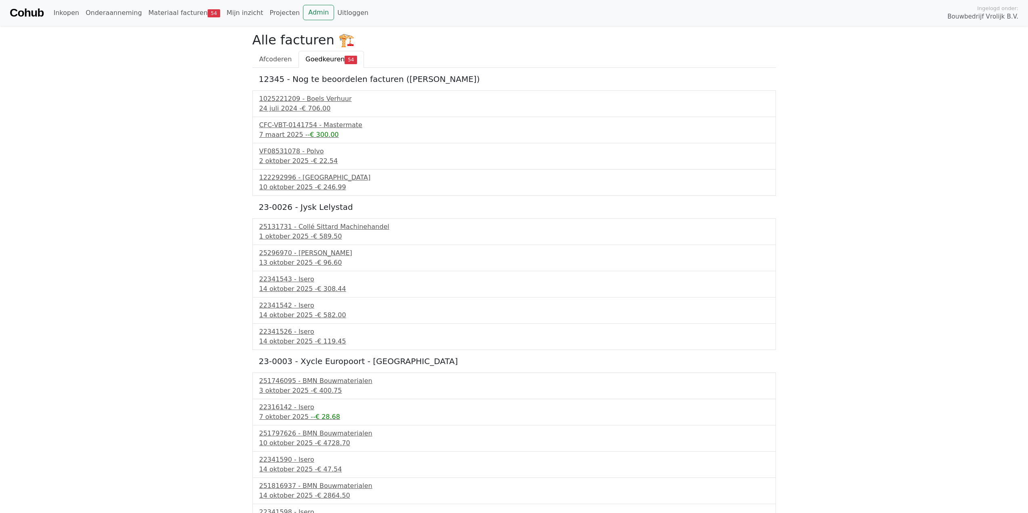 Image resolution: width=1028 pixels, height=513 pixels. I want to click on span: € 47.54, so click(329, 469).